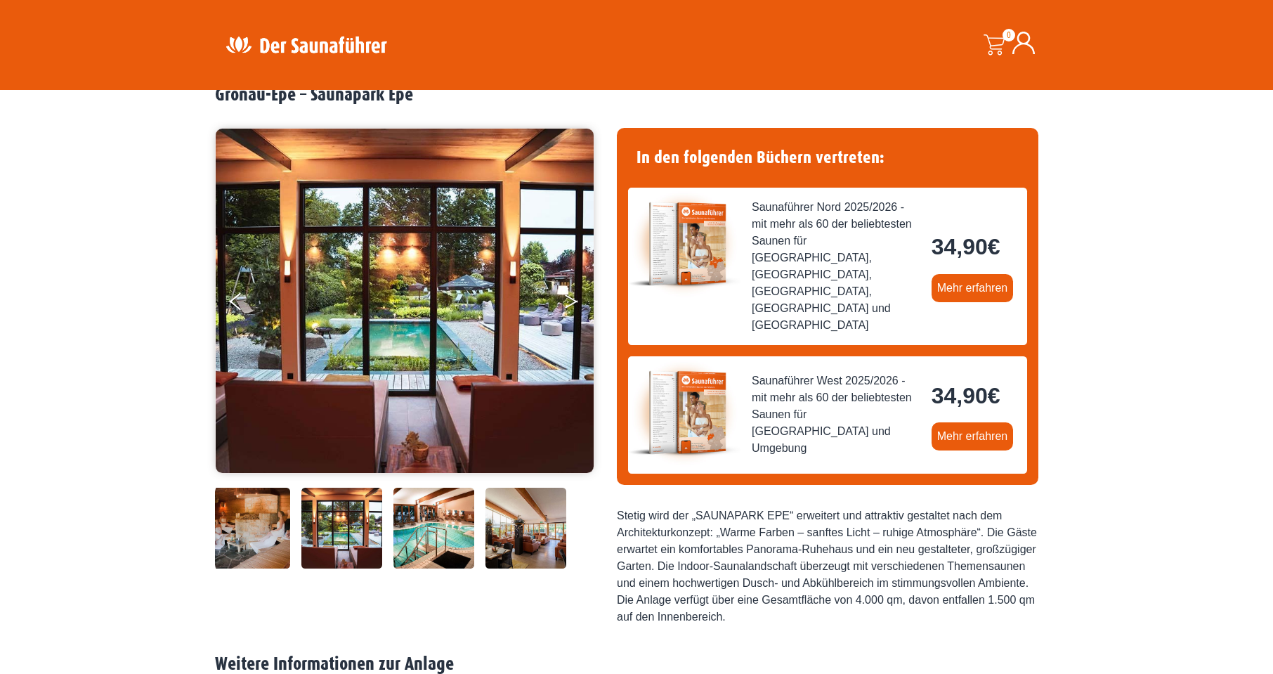 The width and height of the screenshot is (1273, 674). Describe the element at coordinates (828, 157) in the screenshot. I see `h4: In den folgenden Büchern vertreten:` at that location.